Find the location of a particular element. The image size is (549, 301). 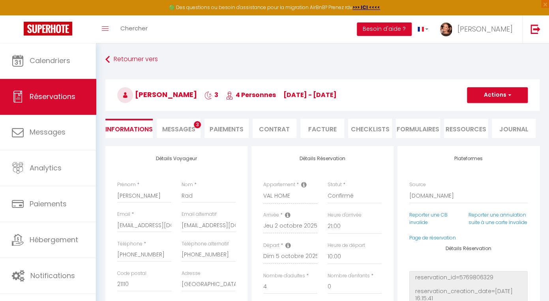

span: Chercher is located at coordinates (134, 28).